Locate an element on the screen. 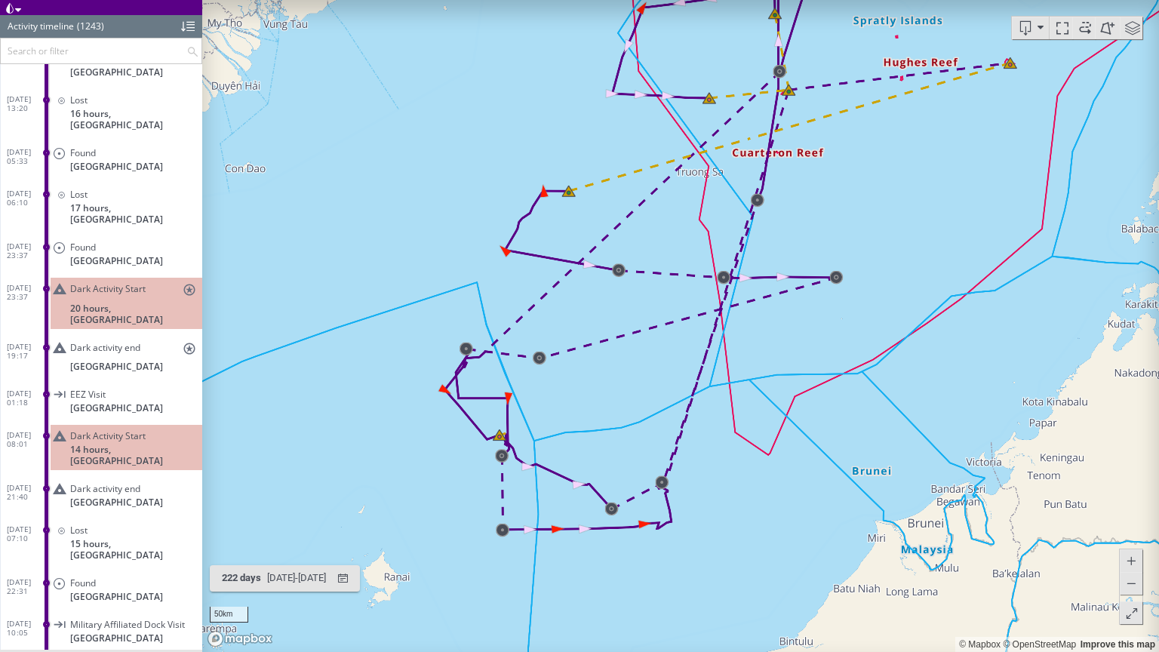  a: OpenStreetMap is located at coordinates (1039, 644).